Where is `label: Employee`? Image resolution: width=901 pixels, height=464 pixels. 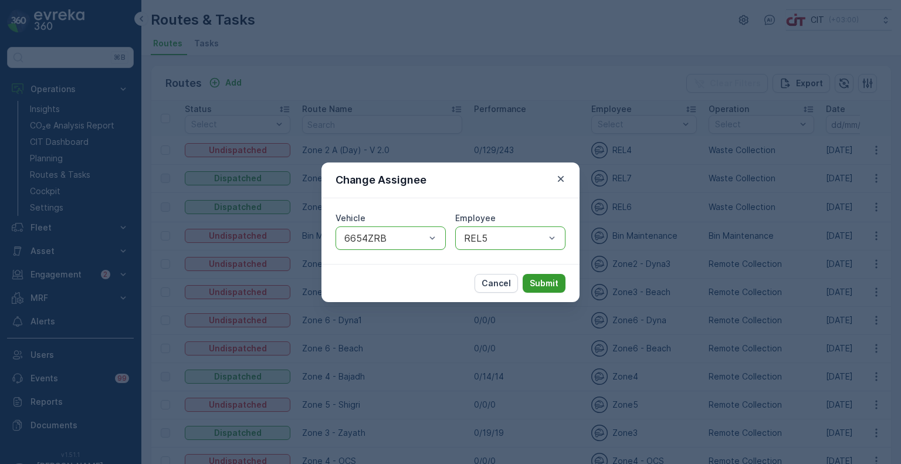 label: Employee is located at coordinates (475, 218).